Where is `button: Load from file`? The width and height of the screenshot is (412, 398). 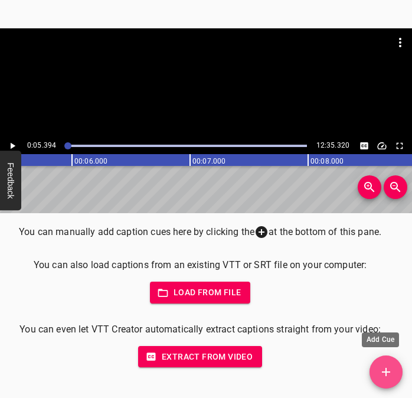 button: Load from file is located at coordinates (200, 292).